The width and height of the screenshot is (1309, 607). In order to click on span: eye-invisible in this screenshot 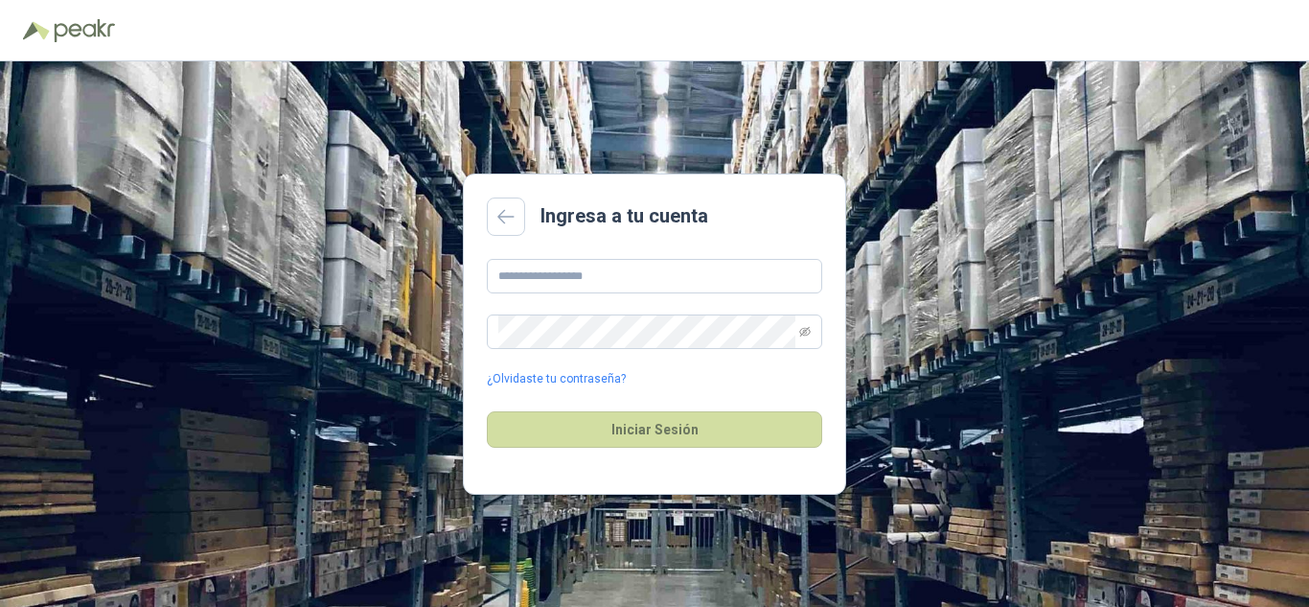, I will do `click(805, 332)`.